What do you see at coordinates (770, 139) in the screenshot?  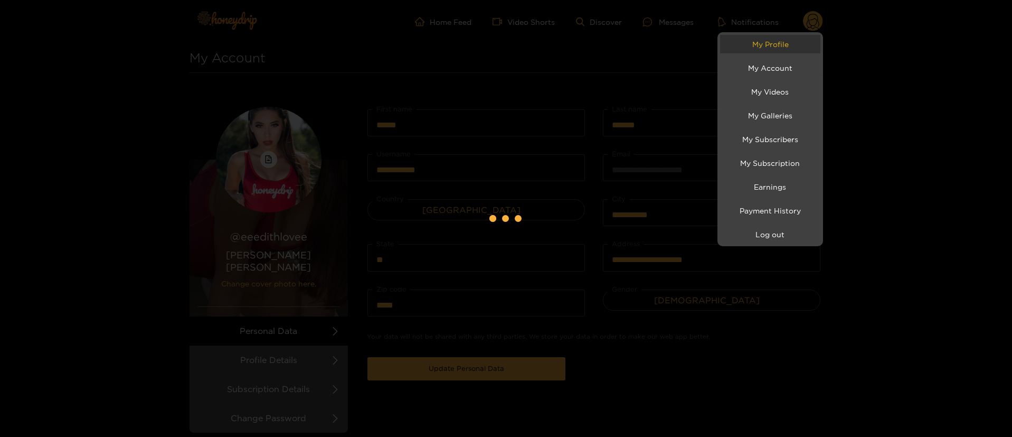 I see `a: My Subscribers` at bounding box center [770, 139].